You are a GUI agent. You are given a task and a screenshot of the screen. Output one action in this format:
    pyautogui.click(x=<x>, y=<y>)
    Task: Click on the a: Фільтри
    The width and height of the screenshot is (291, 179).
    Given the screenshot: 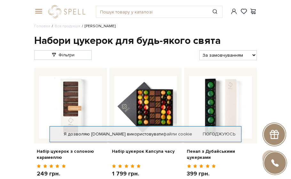 What is the action you would take?
    pyautogui.click(x=63, y=55)
    